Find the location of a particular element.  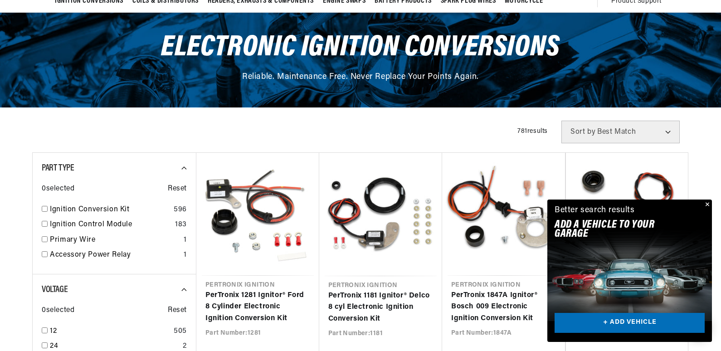

a: Ignition Conversion Kit is located at coordinates (110, 210).